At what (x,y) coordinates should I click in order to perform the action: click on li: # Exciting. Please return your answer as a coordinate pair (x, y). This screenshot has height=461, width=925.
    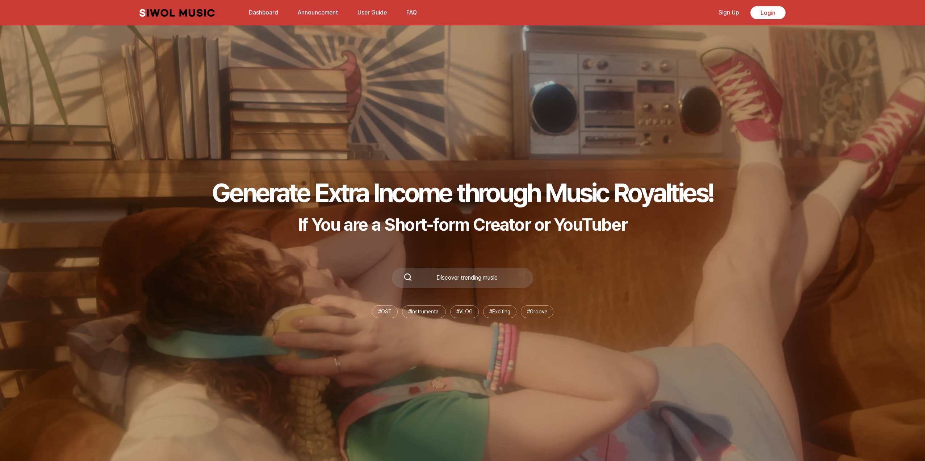
    Looking at the image, I should click on (500, 311).